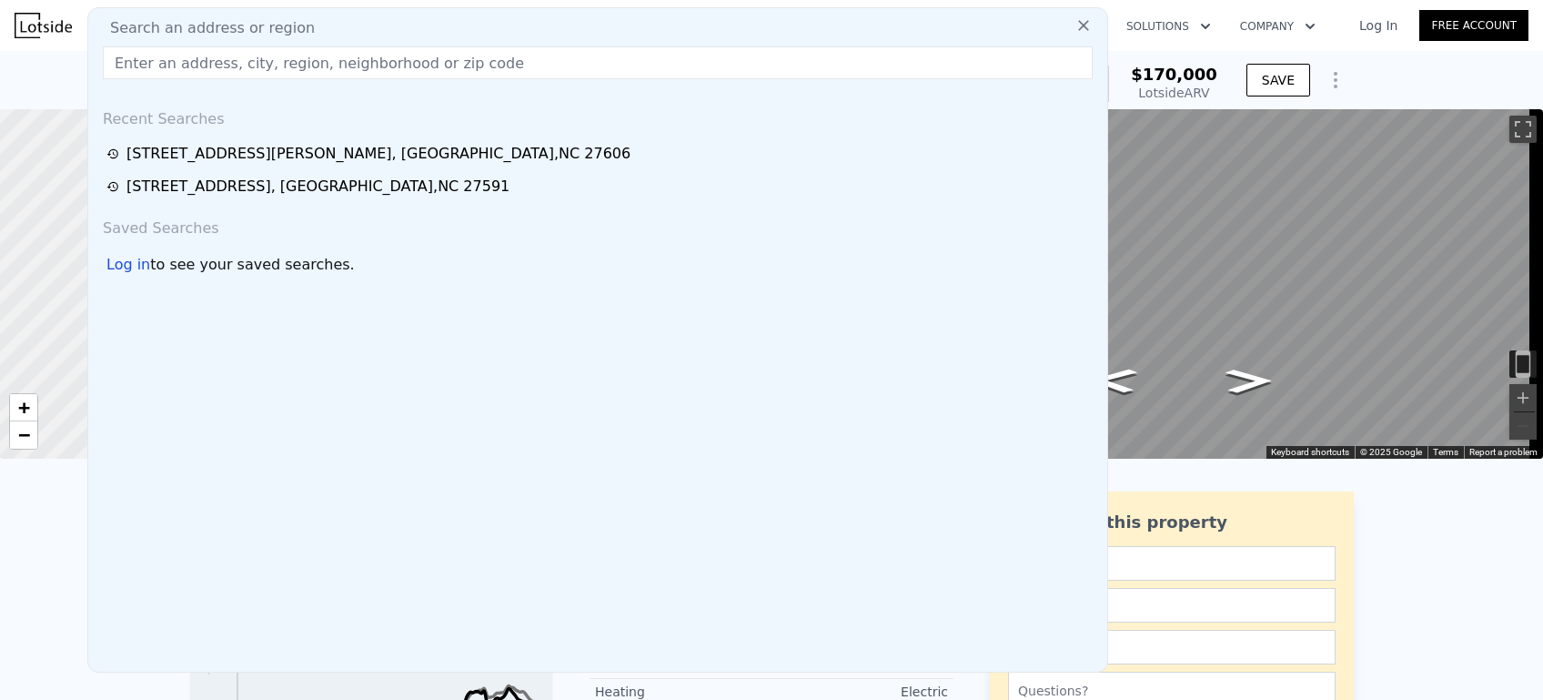  I want to click on button: Solutions, so click(1168, 26).